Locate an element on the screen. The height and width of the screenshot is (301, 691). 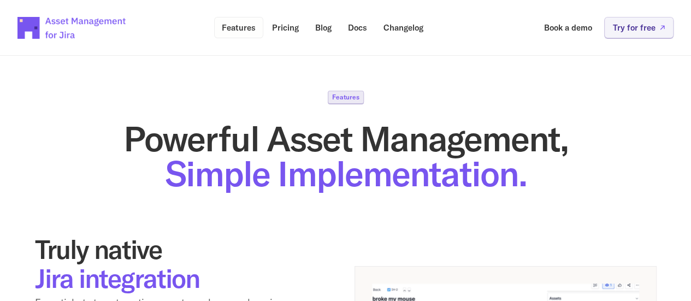
p: Book a demo is located at coordinates (568, 27).